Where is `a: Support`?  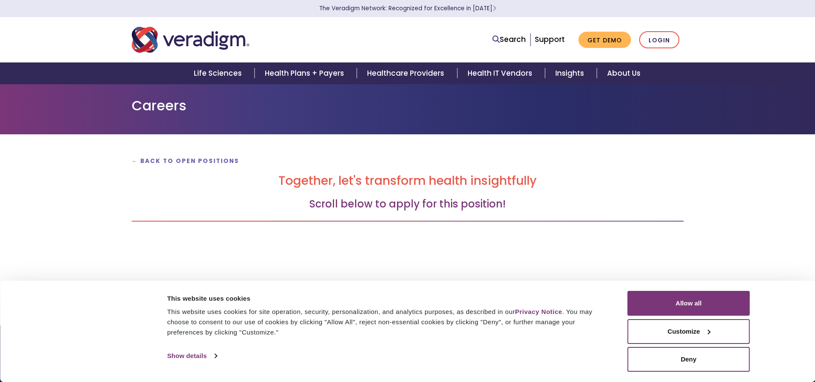
a: Support is located at coordinates (550, 39).